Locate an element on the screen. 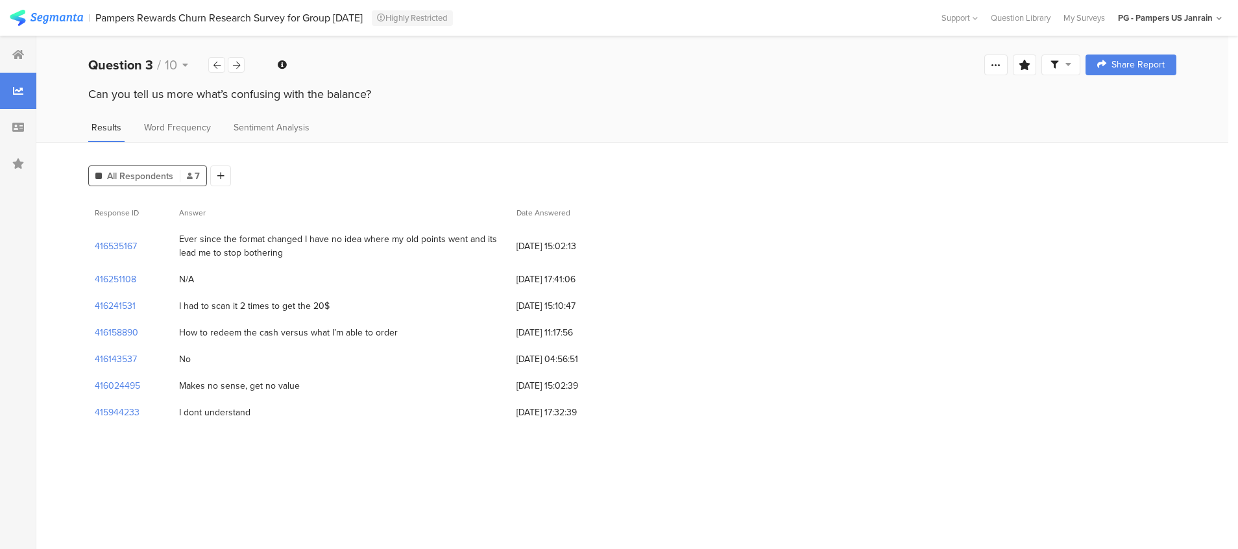 This screenshot has height=549, width=1238. div: Support is located at coordinates (959, 18).